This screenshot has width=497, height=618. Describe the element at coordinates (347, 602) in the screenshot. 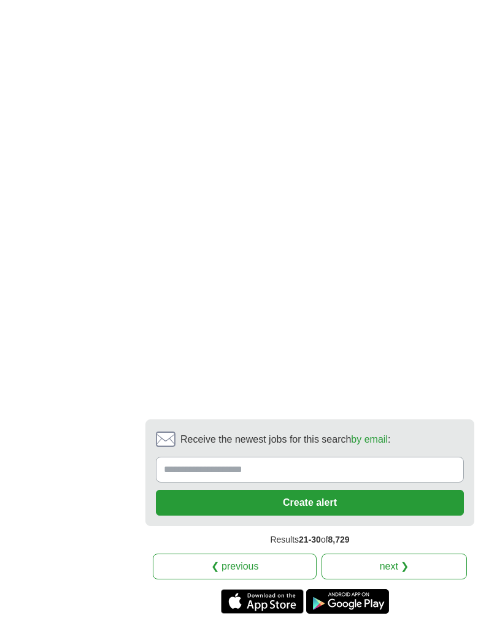

I see `a: Get the Android app` at that location.